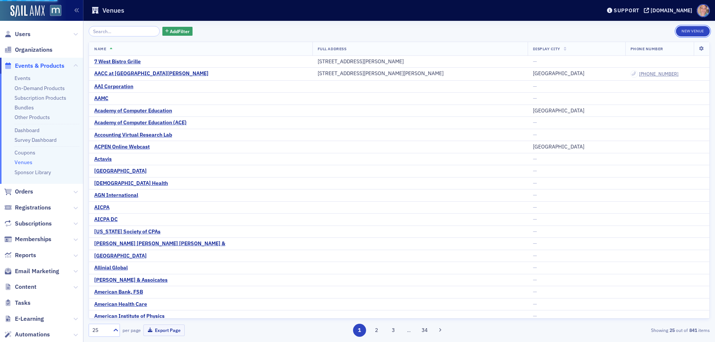  What do you see at coordinates (376, 330) in the screenshot?
I see `button: 2` at bounding box center [376, 330].